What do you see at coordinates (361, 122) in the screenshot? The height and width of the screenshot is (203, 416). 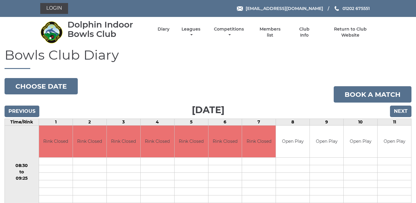 I see `td: 10` at bounding box center [361, 122].